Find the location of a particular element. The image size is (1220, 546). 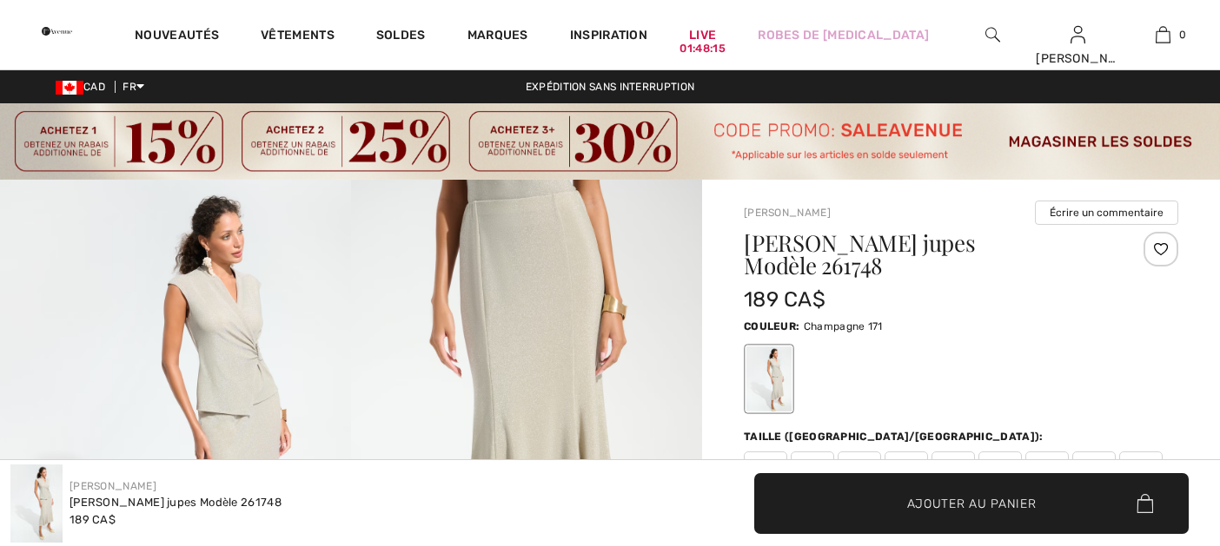

a: Live01:48:15 is located at coordinates (702, 35).